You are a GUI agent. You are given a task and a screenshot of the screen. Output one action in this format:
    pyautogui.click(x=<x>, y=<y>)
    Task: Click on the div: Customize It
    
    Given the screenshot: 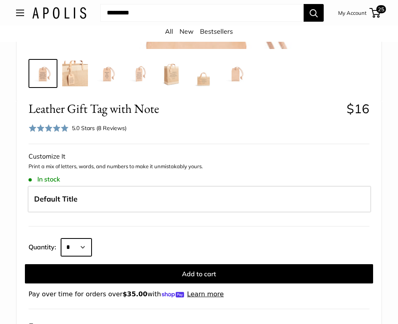 What is the action you would take?
    pyautogui.click(x=199, y=157)
    